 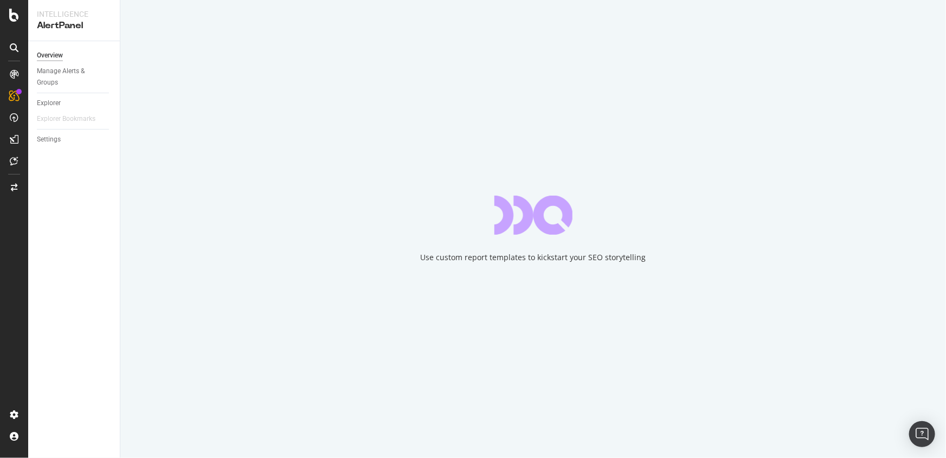 I want to click on div: Open Intercom Messenger, so click(x=923, y=434).